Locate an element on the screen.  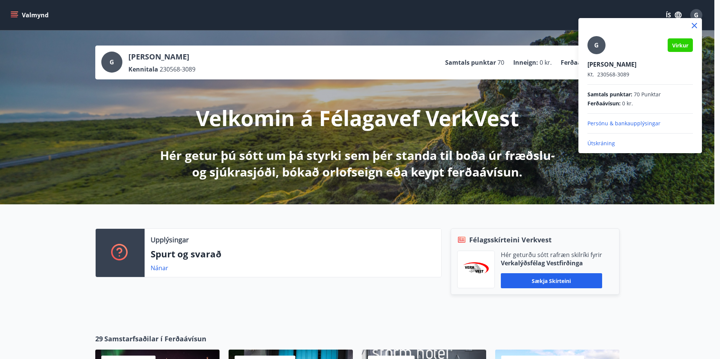
span: G is located at coordinates (597, 45).